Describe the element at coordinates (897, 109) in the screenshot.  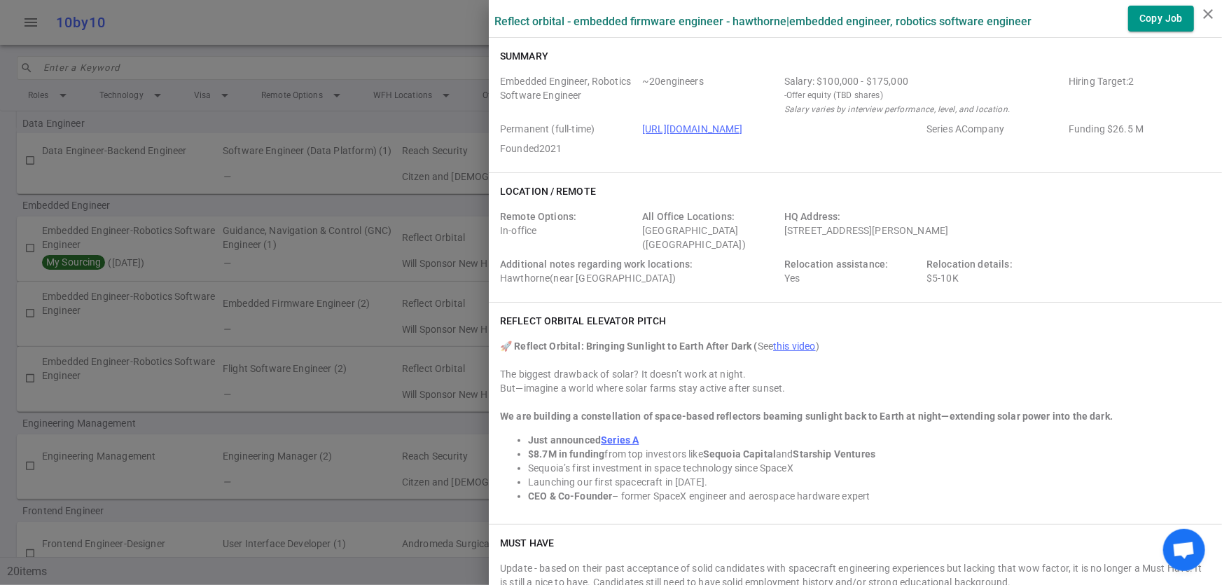
I see `i: Salary varies by interview performance, level, and location.` at that location.